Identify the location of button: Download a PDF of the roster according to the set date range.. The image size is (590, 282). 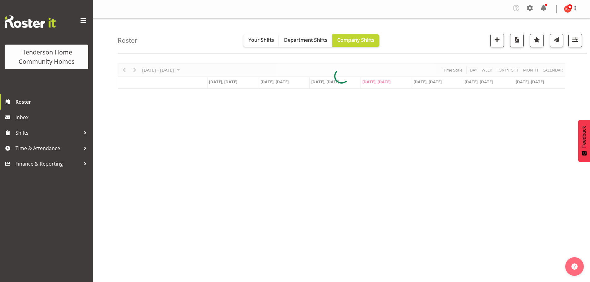
(517, 41).